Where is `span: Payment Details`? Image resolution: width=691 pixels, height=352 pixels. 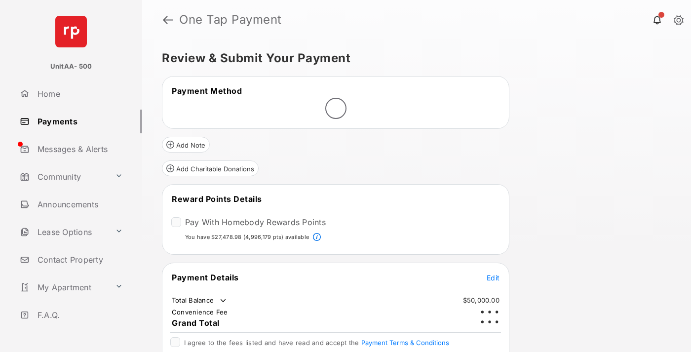
span: Payment Details is located at coordinates (205, 277).